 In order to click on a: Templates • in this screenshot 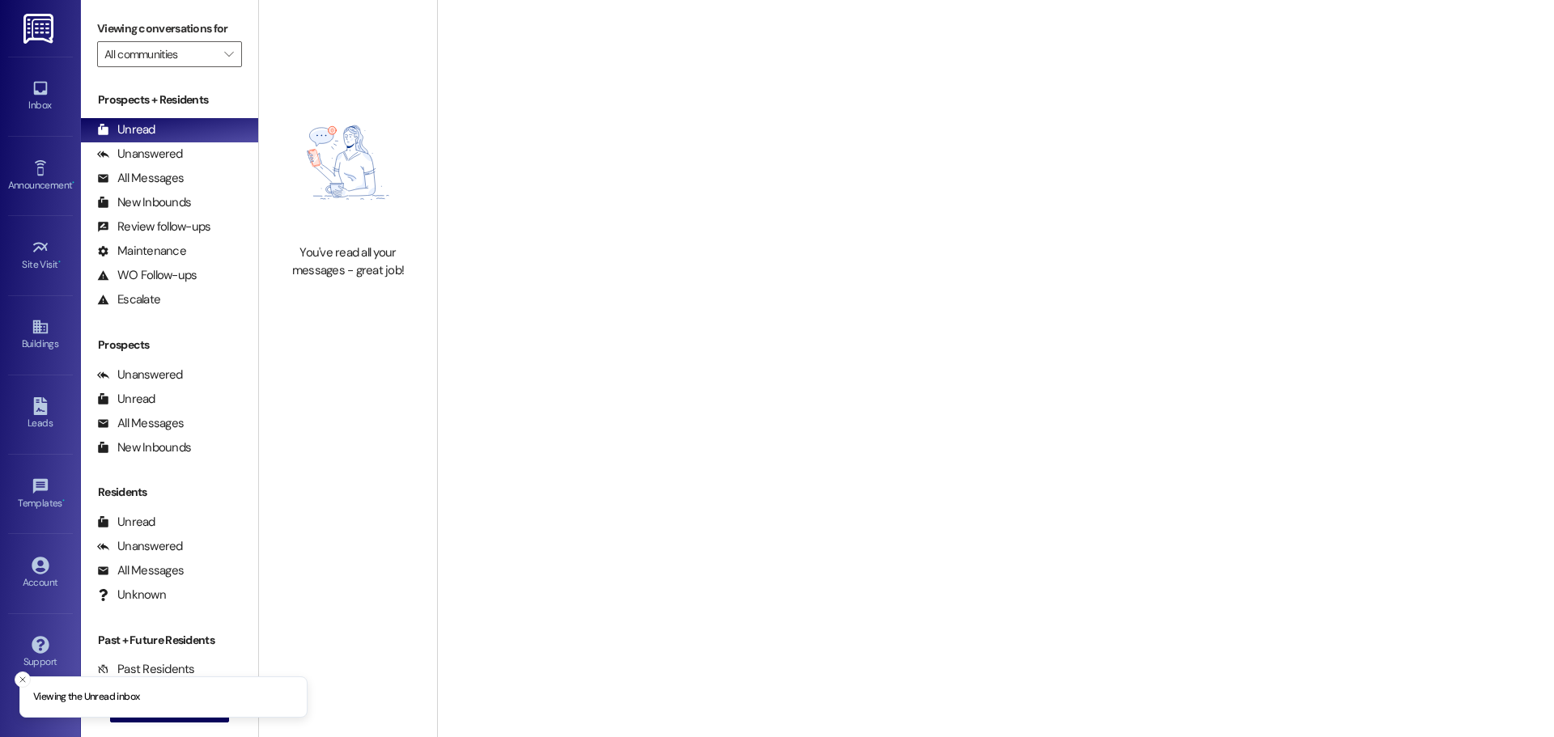, I will do `click(40, 495)`.